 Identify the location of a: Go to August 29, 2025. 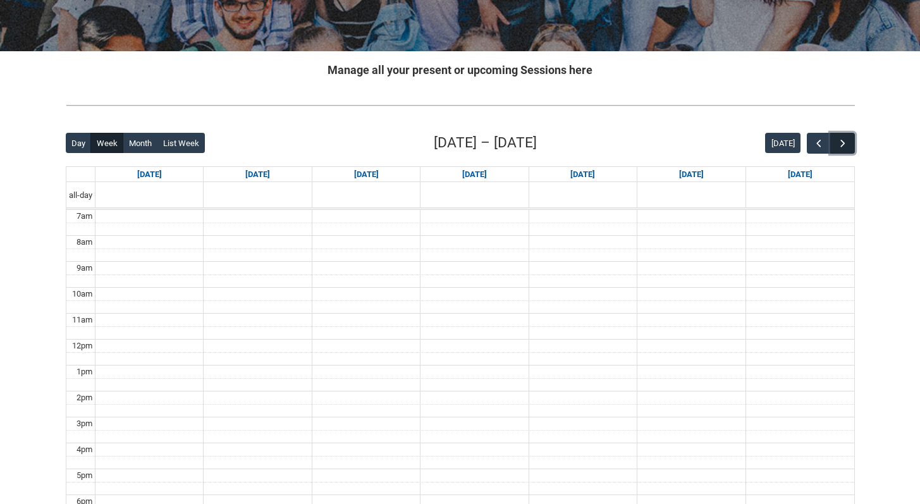
(691, 174).